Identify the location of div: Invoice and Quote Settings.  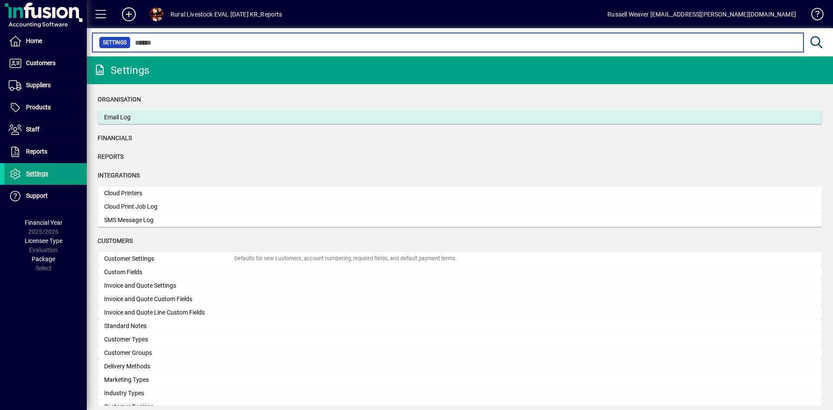
(169, 285).